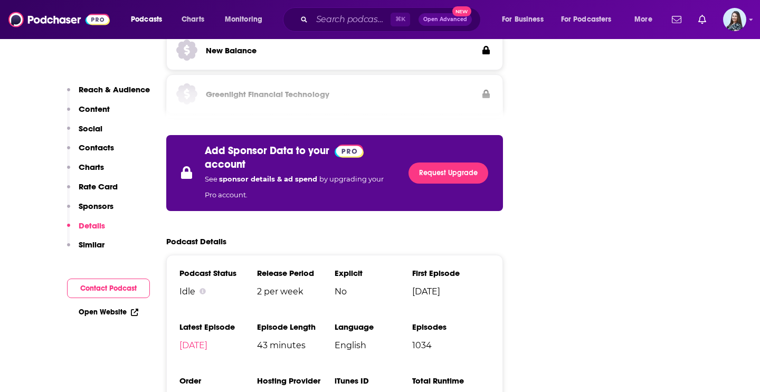  Describe the element at coordinates (108, 288) in the screenshot. I see `button: Contact Podcast` at that location.